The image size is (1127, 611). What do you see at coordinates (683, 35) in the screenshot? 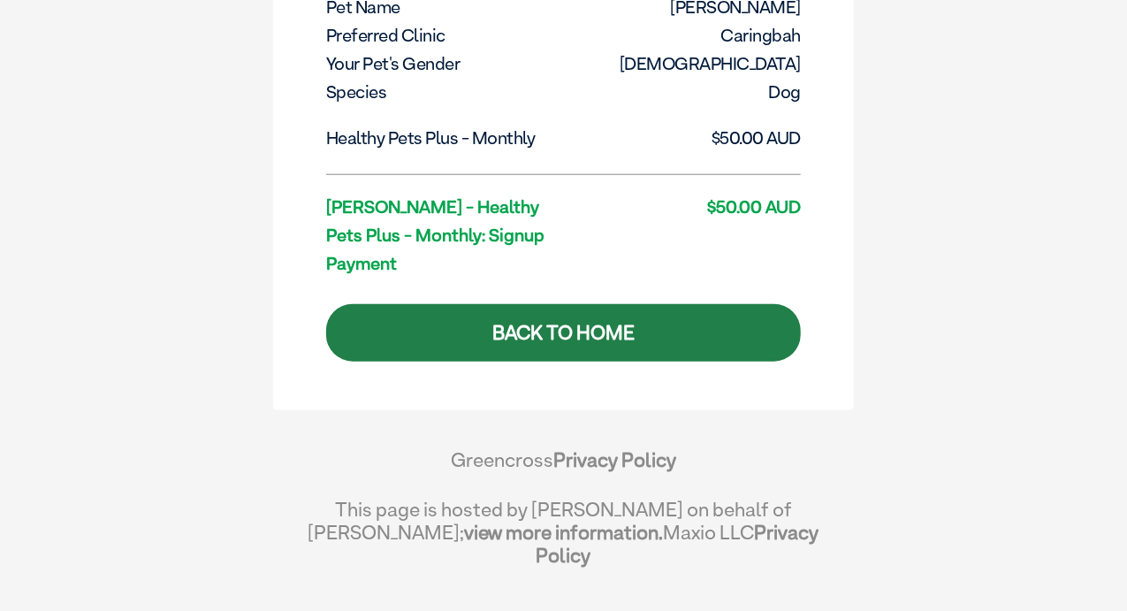
I see `dd: Caringbah` at bounding box center [683, 35].